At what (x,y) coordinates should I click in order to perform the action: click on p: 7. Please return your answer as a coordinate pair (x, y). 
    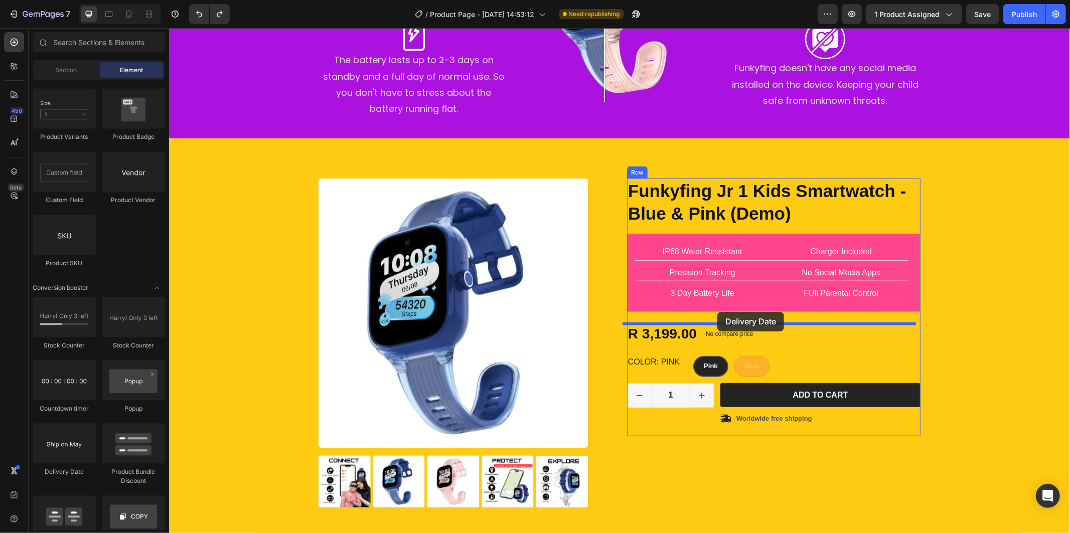
    Looking at the image, I should click on (68, 14).